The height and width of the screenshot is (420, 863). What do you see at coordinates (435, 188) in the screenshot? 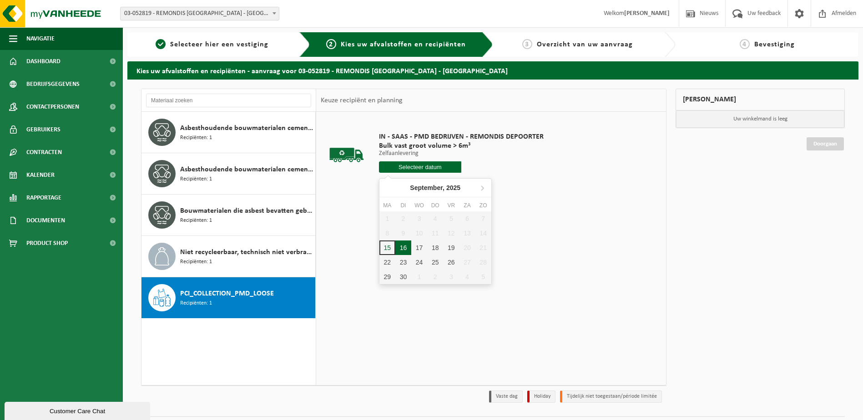
I see `div: September,` at bounding box center [435, 188].